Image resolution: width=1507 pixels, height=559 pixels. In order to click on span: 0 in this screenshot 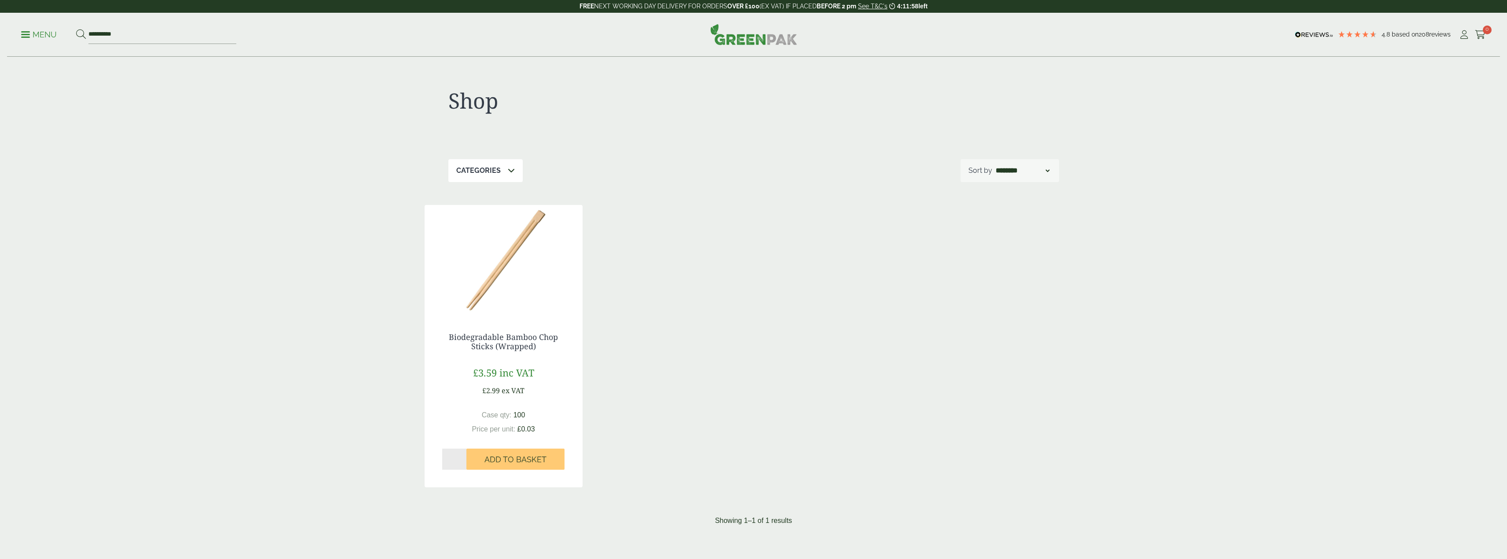, I will do `click(1487, 30)`.